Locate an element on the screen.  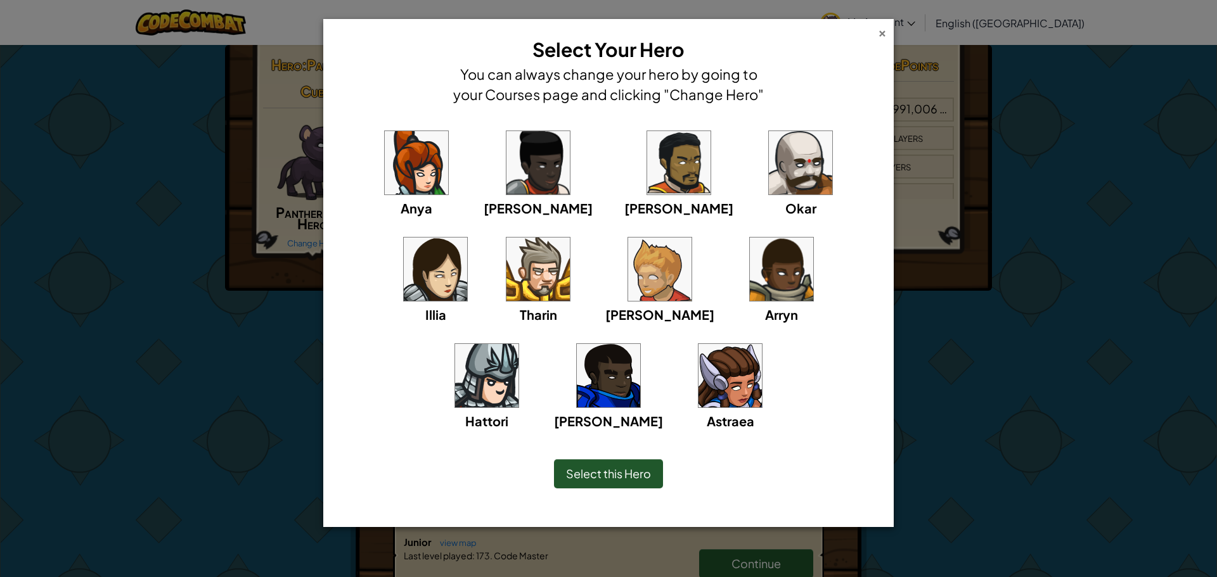
span: Tharin is located at coordinates (538, 314).